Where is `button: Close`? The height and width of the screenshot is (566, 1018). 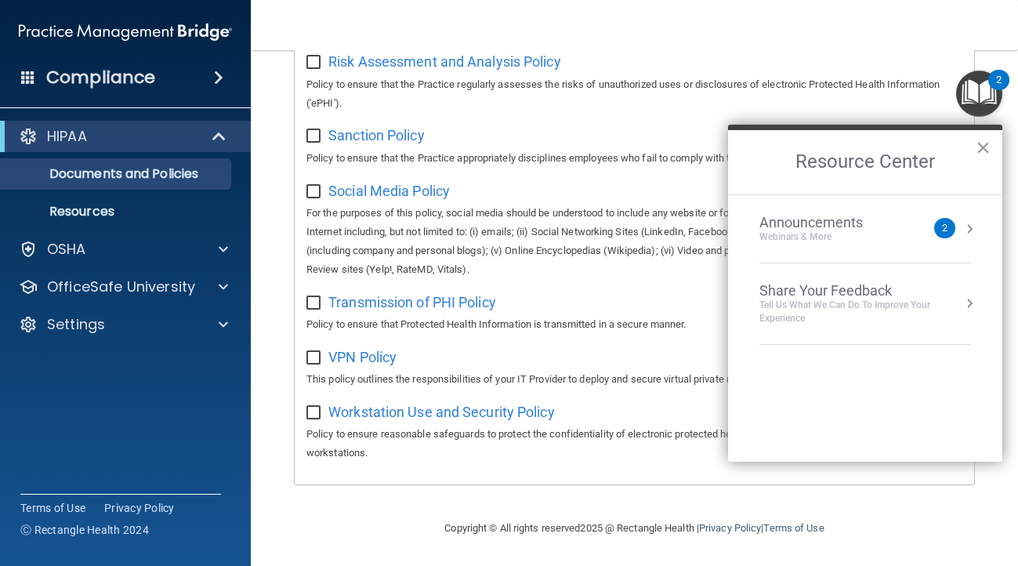 button: Close is located at coordinates (982, 147).